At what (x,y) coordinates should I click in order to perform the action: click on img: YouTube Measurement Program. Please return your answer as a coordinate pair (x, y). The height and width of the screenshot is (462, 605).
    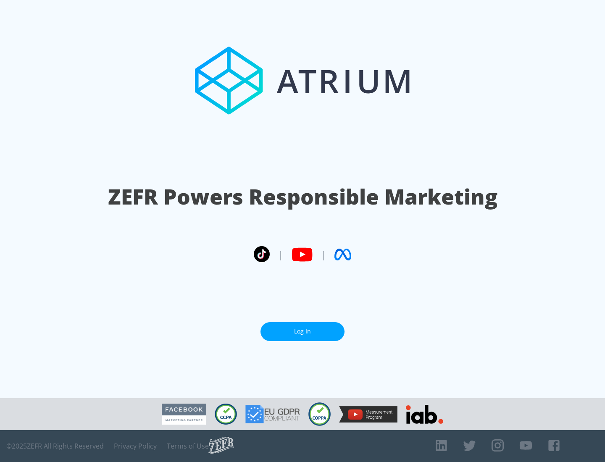
    Looking at the image, I should click on (368, 415).